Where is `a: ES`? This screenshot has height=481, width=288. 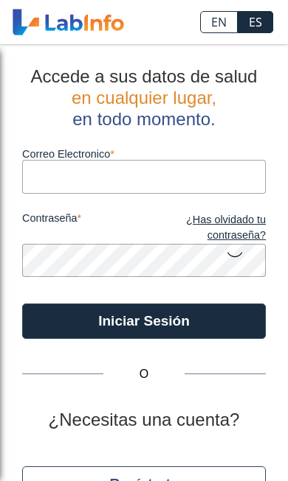 a: ES is located at coordinates (255, 22).